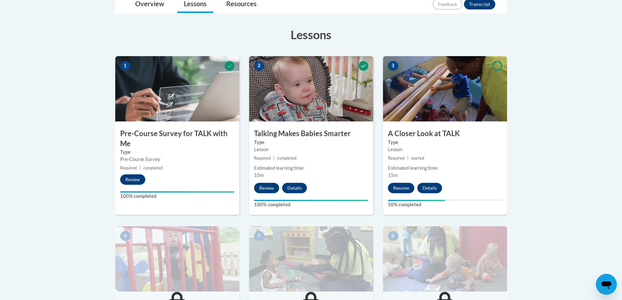 The image size is (622, 300). I want to click on span: 6, so click(393, 236).